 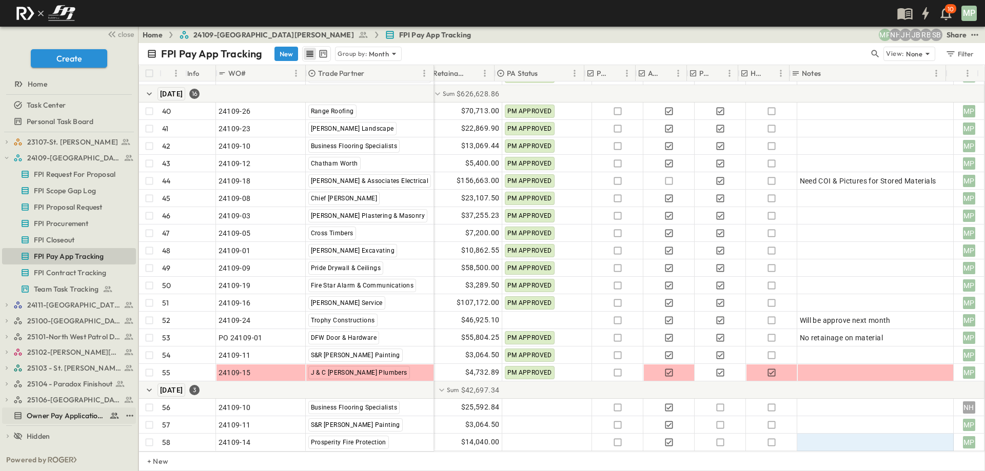 I want to click on span: Task Center, so click(x=46, y=105).